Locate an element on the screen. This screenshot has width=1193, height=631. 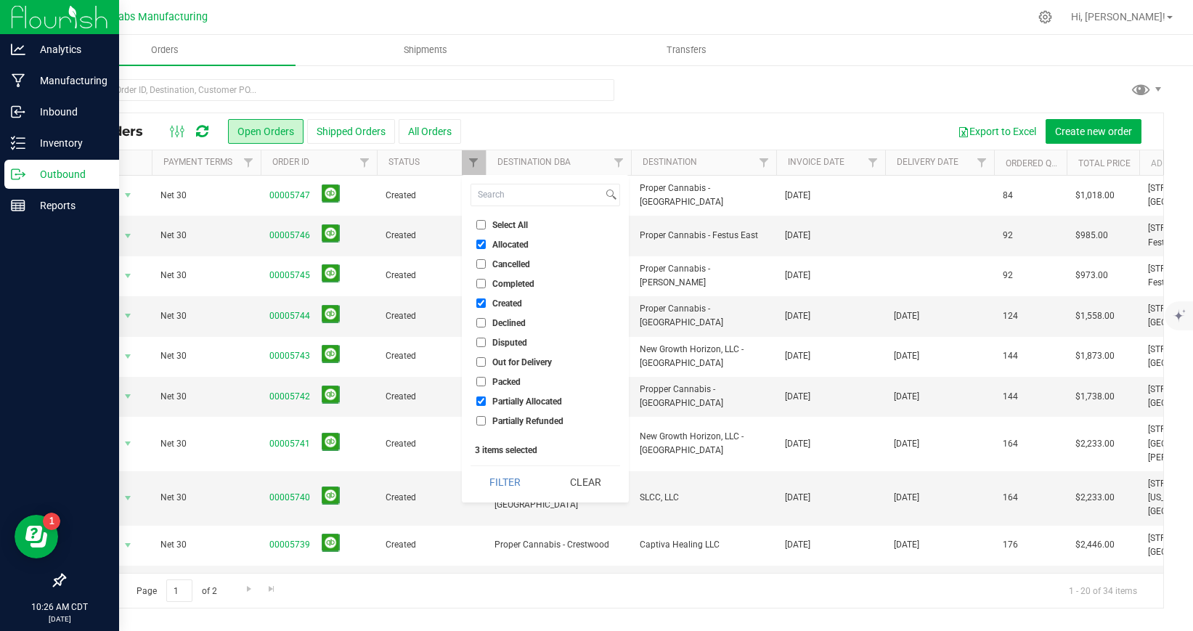
input: Partially Allocated is located at coordinates (481, 401).